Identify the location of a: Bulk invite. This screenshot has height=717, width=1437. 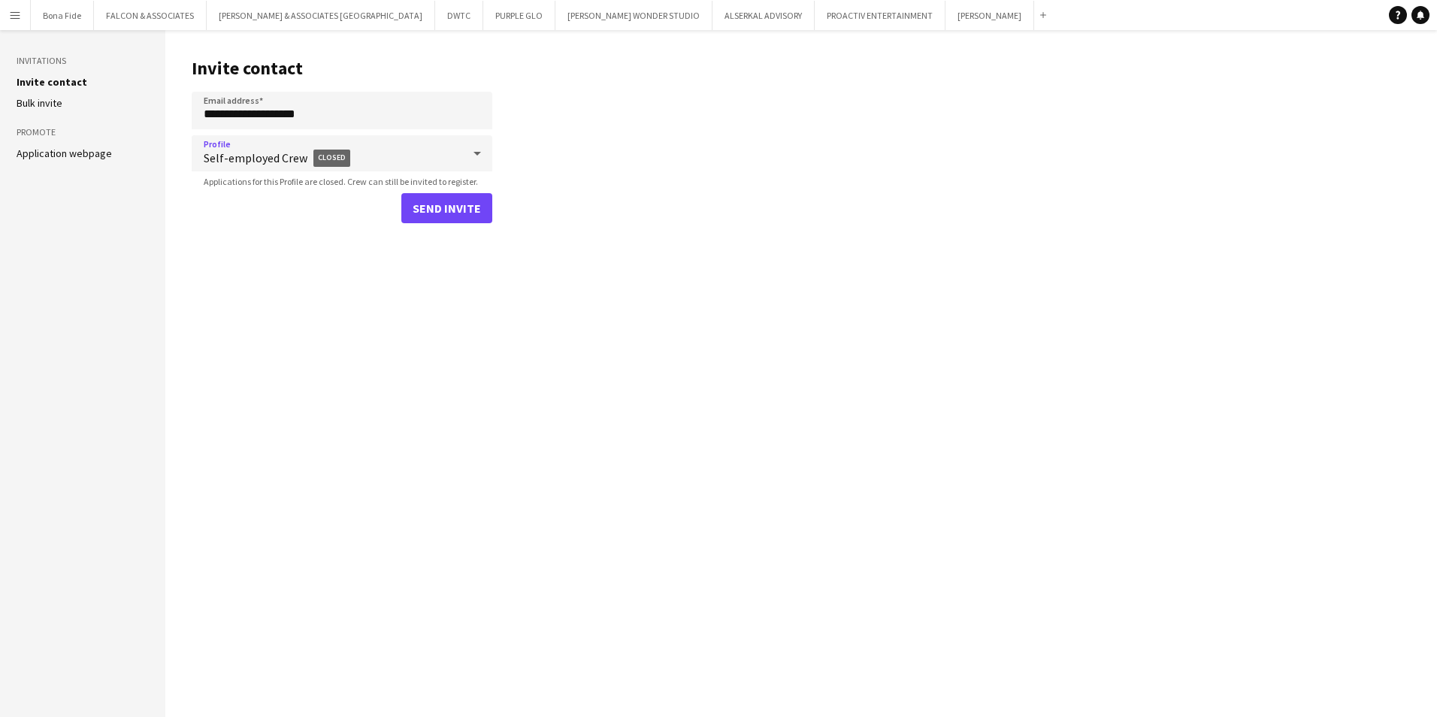
(39, 103).